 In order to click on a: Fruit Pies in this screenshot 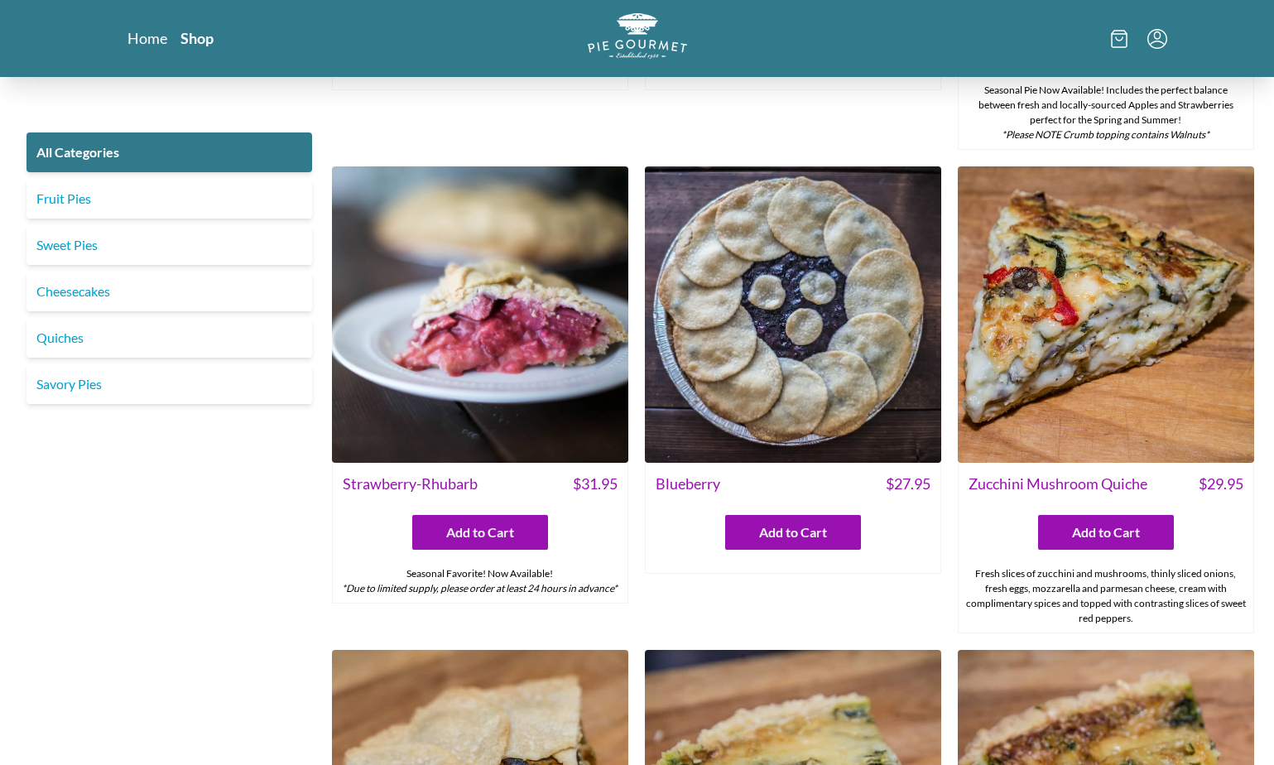, I will do `click(169, 199)`.